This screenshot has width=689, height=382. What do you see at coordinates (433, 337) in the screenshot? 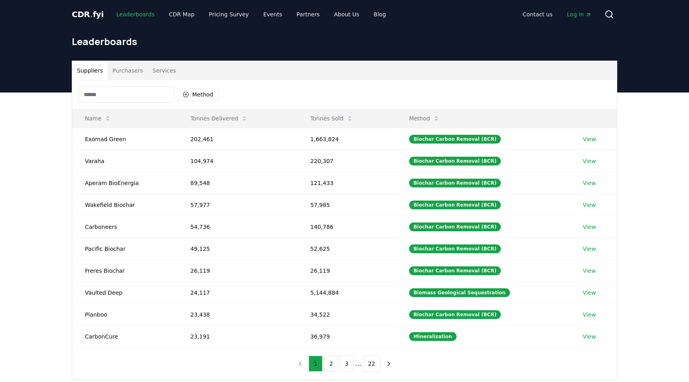
I see `div: Mineralization` at bounding box center [433, 337].